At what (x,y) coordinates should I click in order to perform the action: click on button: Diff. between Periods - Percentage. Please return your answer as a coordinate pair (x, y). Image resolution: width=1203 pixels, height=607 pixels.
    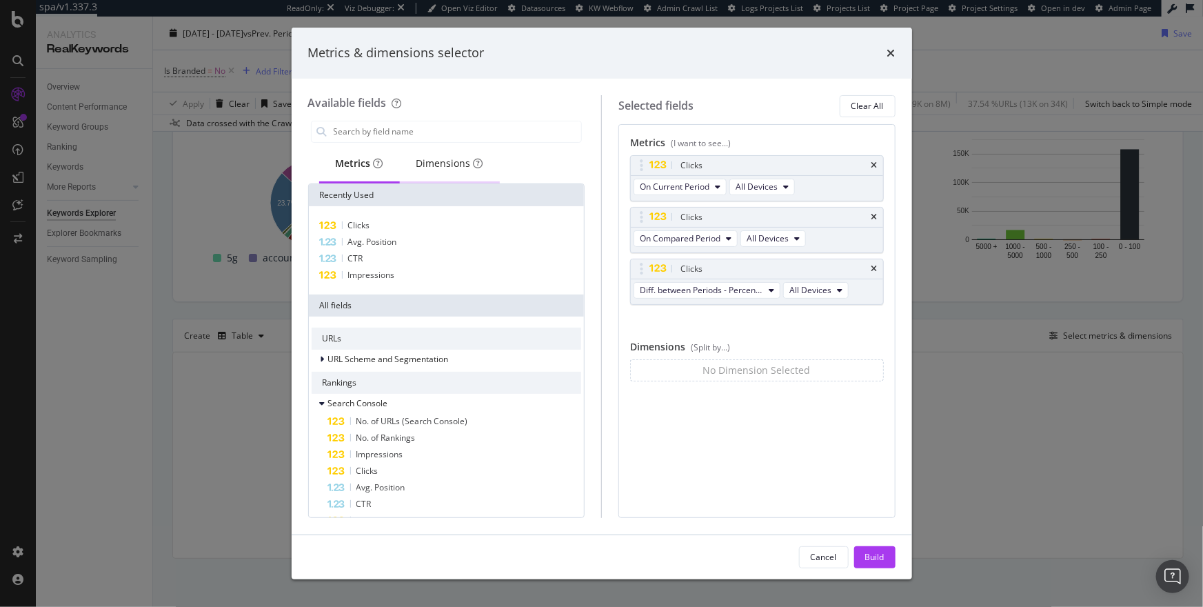
    Looking at the image, I should click on (707, 290).